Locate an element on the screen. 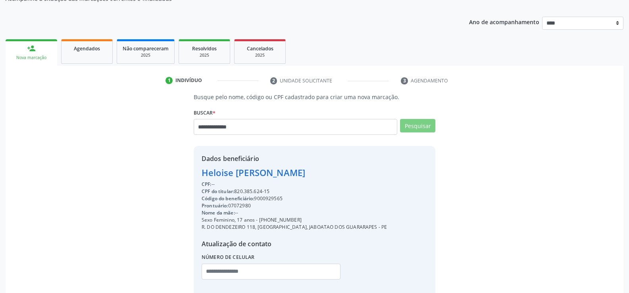 The height and width of the screenshot is (293, 629). div: Nova marcação is located at coordinates (31, 58).